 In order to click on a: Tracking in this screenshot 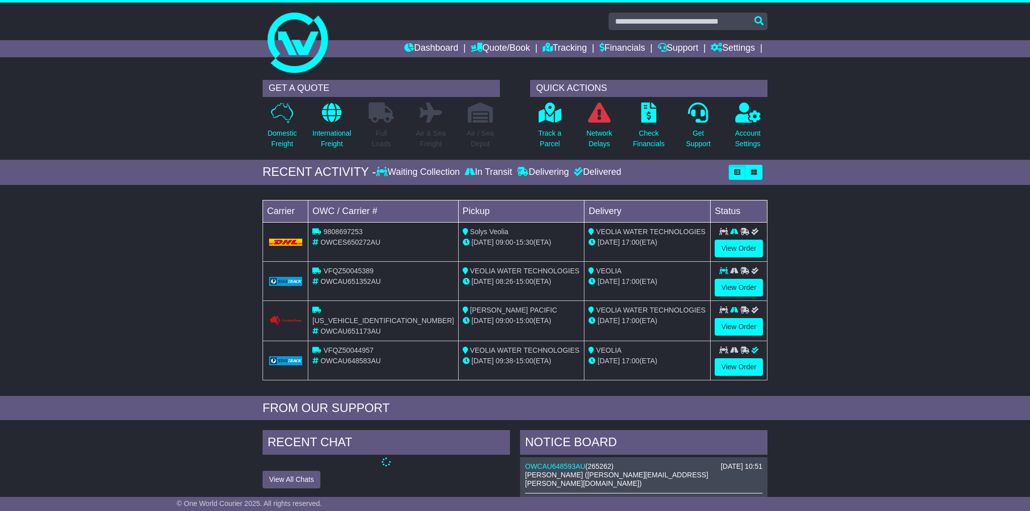, I will do `click(565, 49)`.